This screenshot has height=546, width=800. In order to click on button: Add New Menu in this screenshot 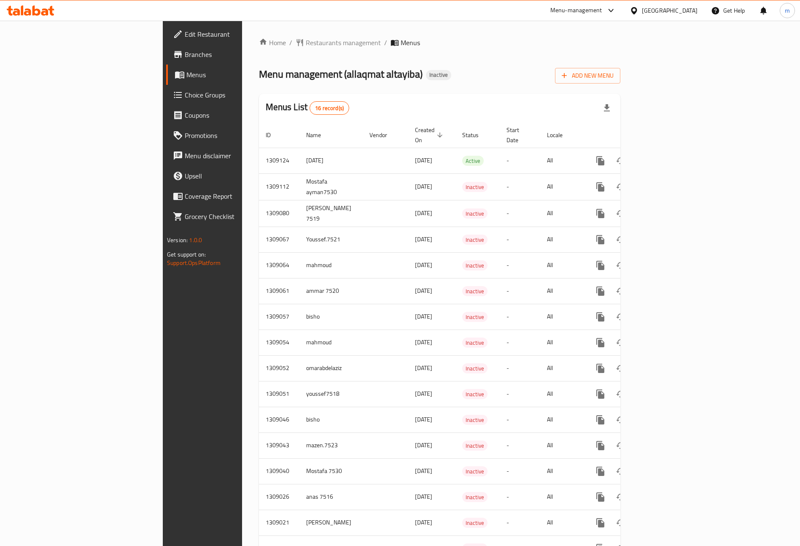, I will do `click(587, 75)`.